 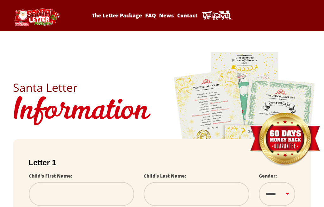 I want to click on a: FAQ, so click(x=150, y=15).